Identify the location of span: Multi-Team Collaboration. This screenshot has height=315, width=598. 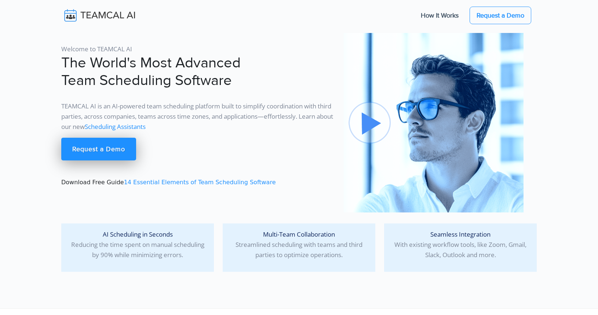
(299, 234).